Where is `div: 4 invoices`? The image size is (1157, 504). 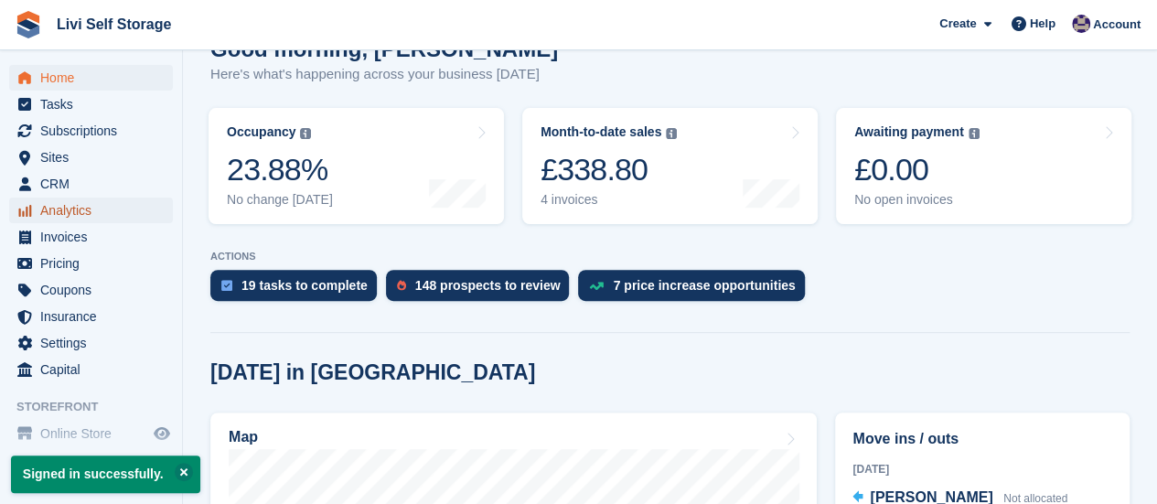 div: 4 invoices is located at coordinates (608, 199).